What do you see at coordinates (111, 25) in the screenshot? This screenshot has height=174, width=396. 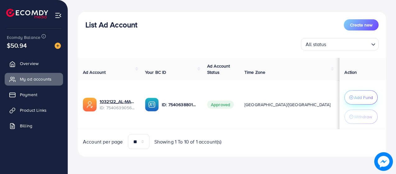 I see `h3: List Ad Account` at bounding box center [111, 25].